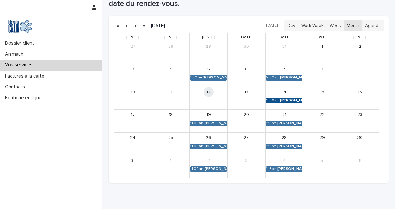 The width and height of the screenshot is (395, 209). Describe the element at coordinates (246, 138) in the screenshot. I see `a: August 27, 2025` at that location.